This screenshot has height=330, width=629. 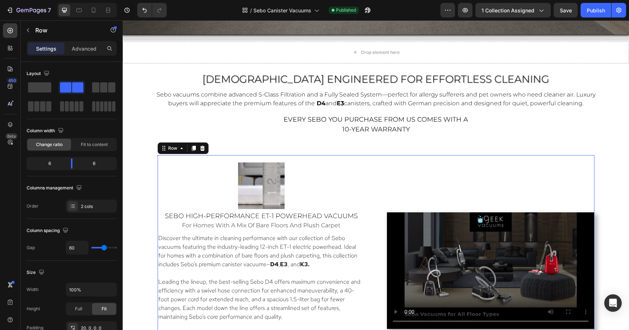 What do you see at coordinates (79, 309) in the screenshot?
I see `span: Full` at bounding box center [79, 309].